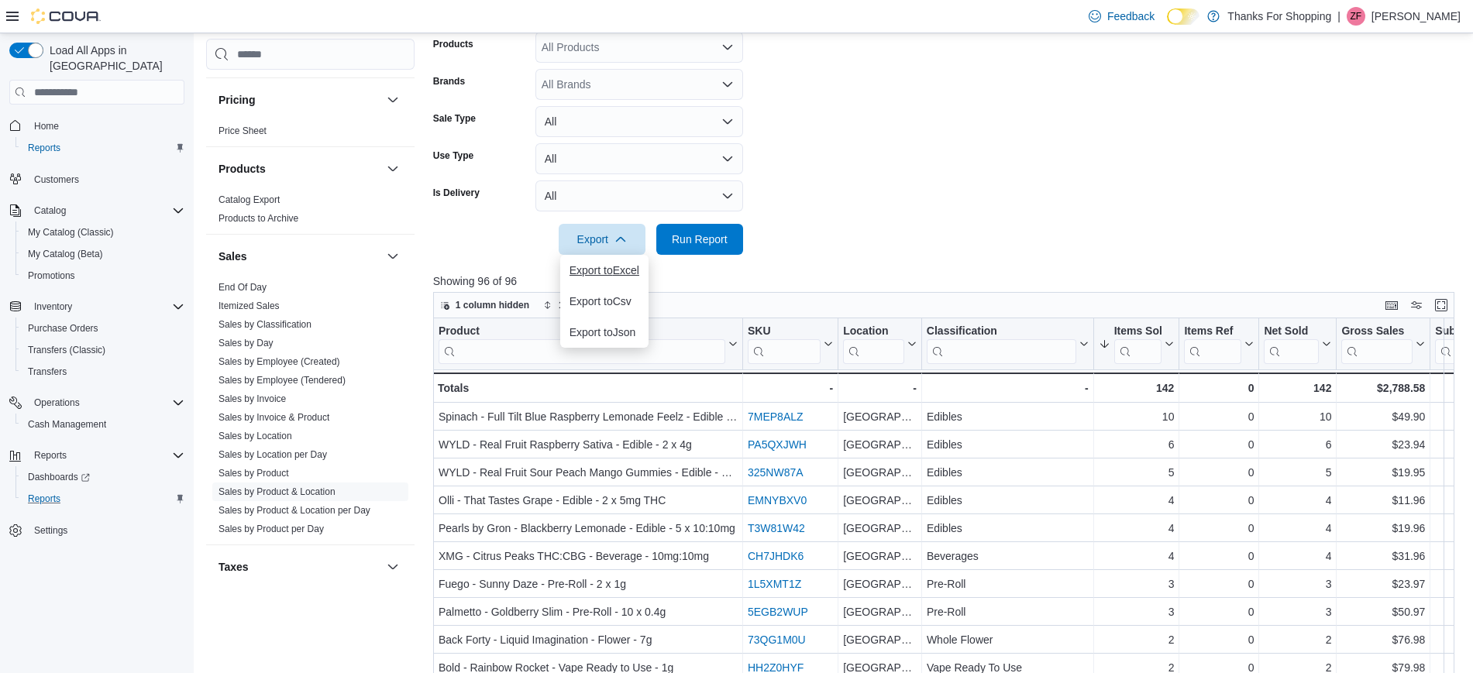 This screenshot has width=1473, height=673. Describe the element at coordinates (453, 156) in the screenshot. I see `label: Use Type` at that location.